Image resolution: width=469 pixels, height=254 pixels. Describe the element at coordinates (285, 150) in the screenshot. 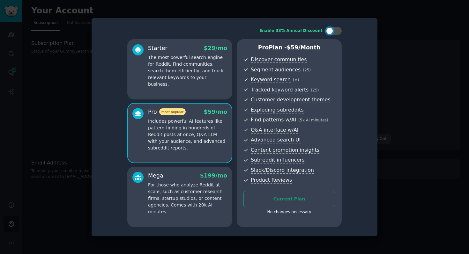

I see `span: Content promotion insights` at that location.